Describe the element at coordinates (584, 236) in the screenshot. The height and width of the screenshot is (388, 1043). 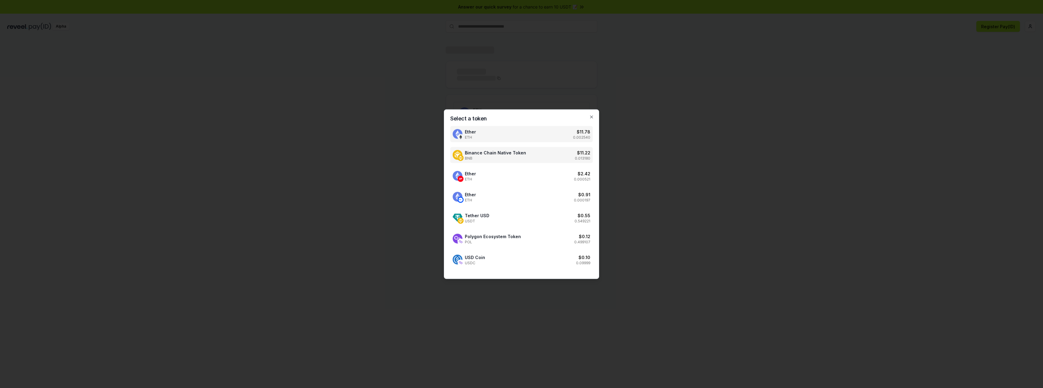
I see `h3: $ 0.12` at that location.